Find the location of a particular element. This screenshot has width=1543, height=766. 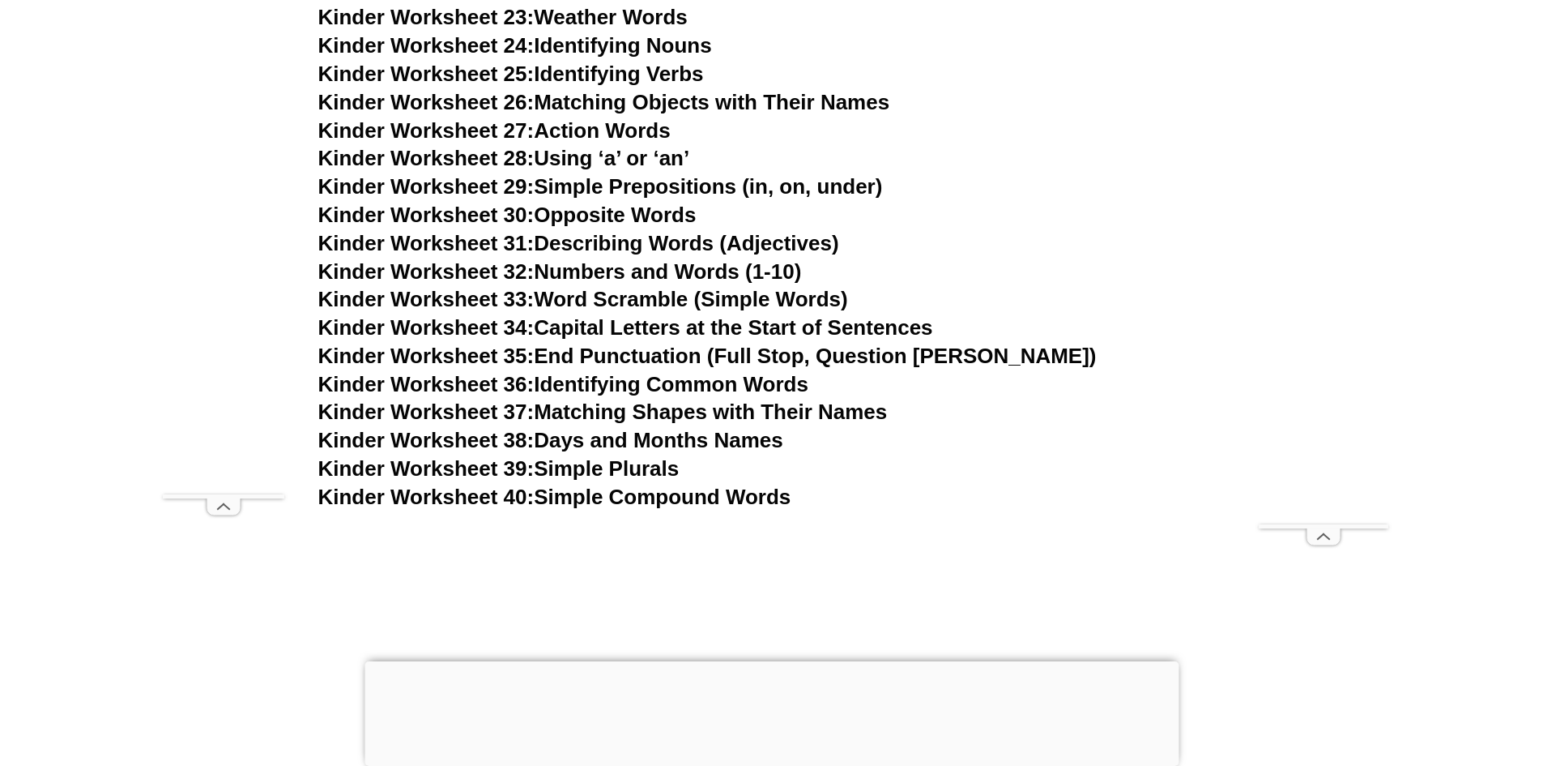

a: Kinder Worksheet 39:Simple Plurals is located at coordinates (499, 468).